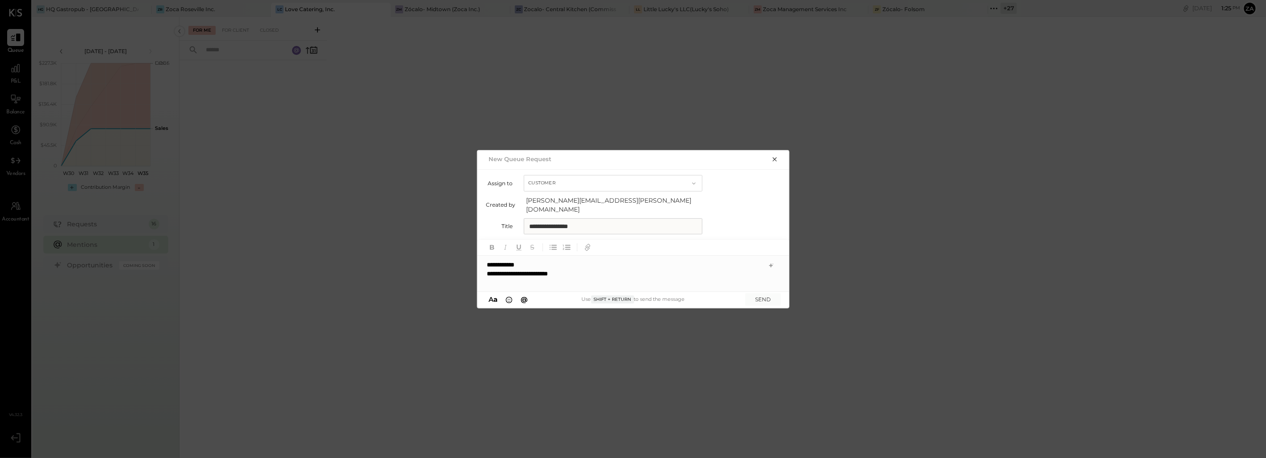 The height and width of the screenshot is (458, 1266). What do you see at coordinates (553, 247) in the screenshot?
I see `button: Unordered List` at bounding box center [553, 247].